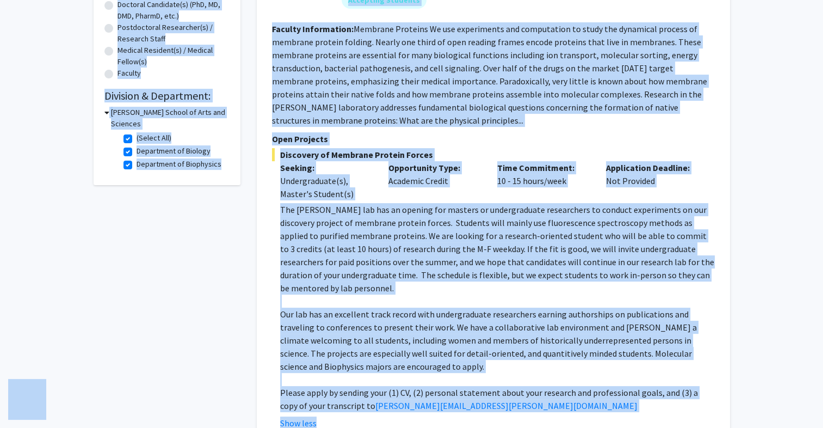 This screenshot has height=428, width=823. Describe the element at coordinates (543, 168) in the screenshot. I see `p: Time Commitment:` at that location.